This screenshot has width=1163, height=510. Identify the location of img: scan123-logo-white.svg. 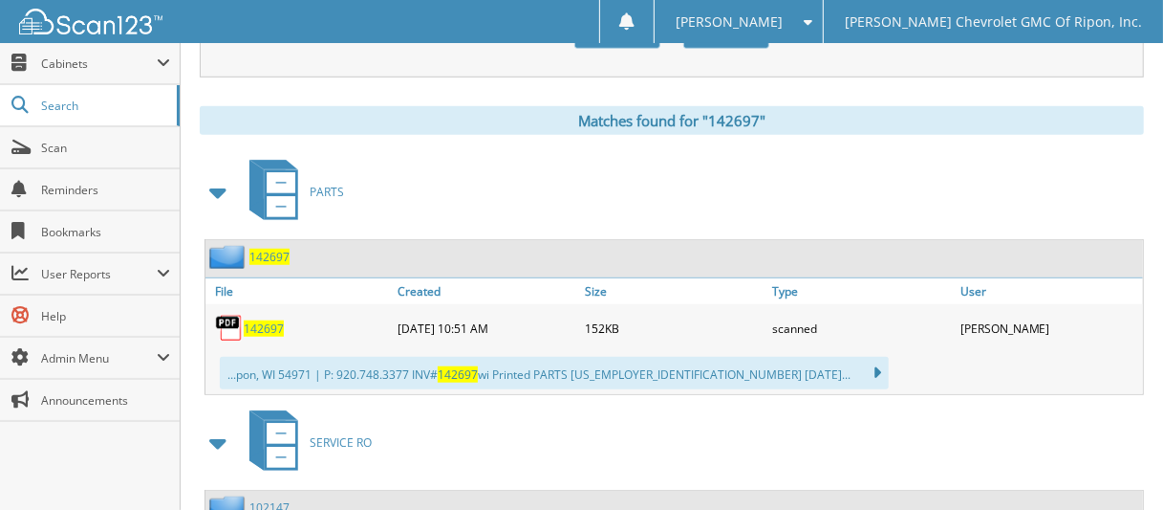
(91, 21).